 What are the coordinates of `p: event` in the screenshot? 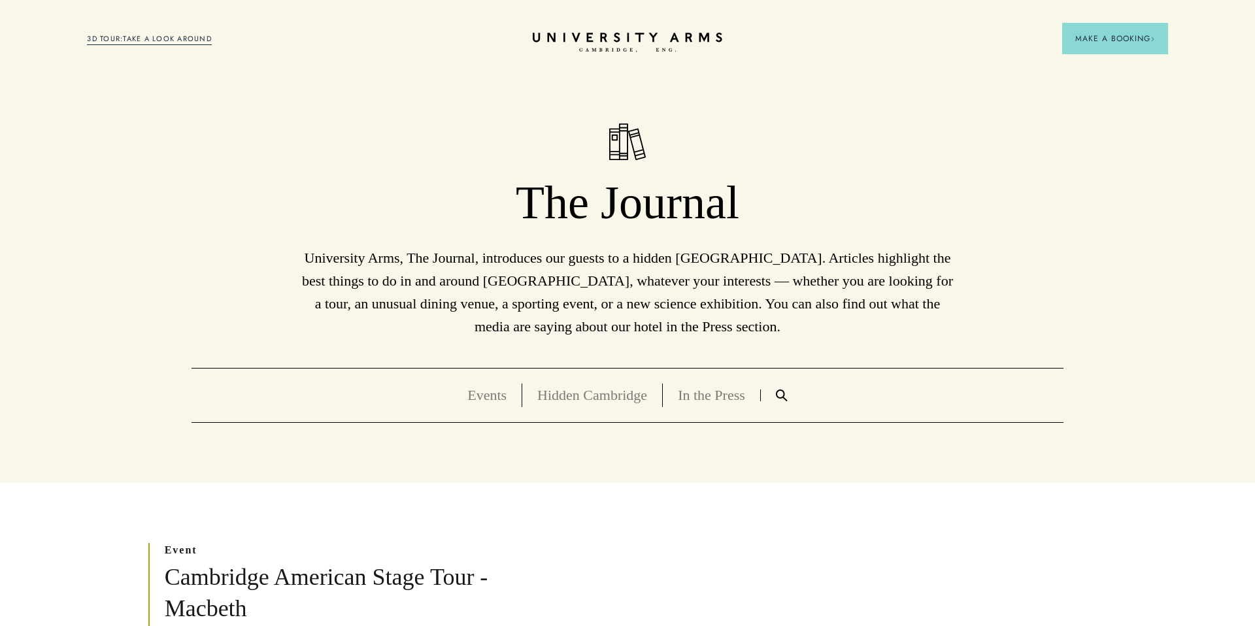 It's located at (336, 551).